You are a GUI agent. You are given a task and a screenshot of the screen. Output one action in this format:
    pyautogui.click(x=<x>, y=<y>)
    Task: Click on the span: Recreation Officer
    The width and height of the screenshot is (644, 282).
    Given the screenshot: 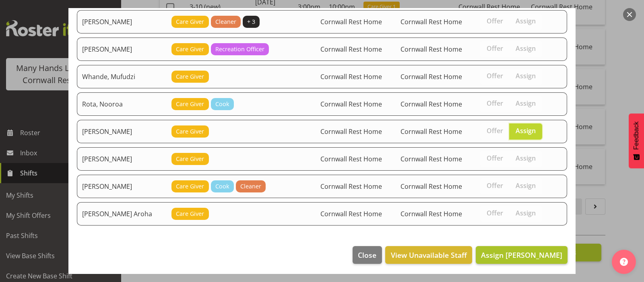 What is the action you would take?
    pyautogui.click(x=240, y=49)
    